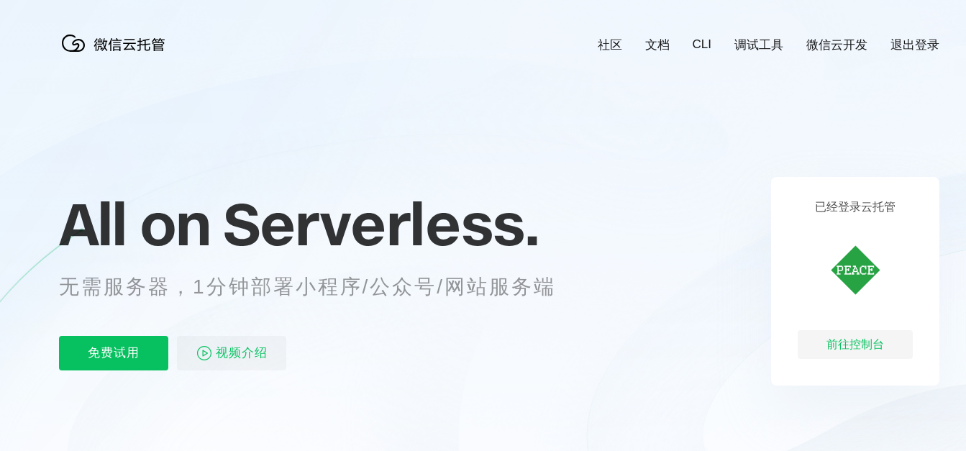 The height and width of the screenshot is (451, 966). Describe the element at coordinates (658, 45) in the screenshot. I see `a: 文档` at that location.